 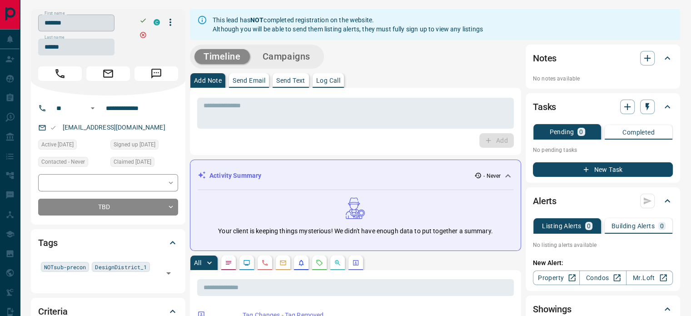 I want to click on p: Activity Summary, so click(x=235, y=175).